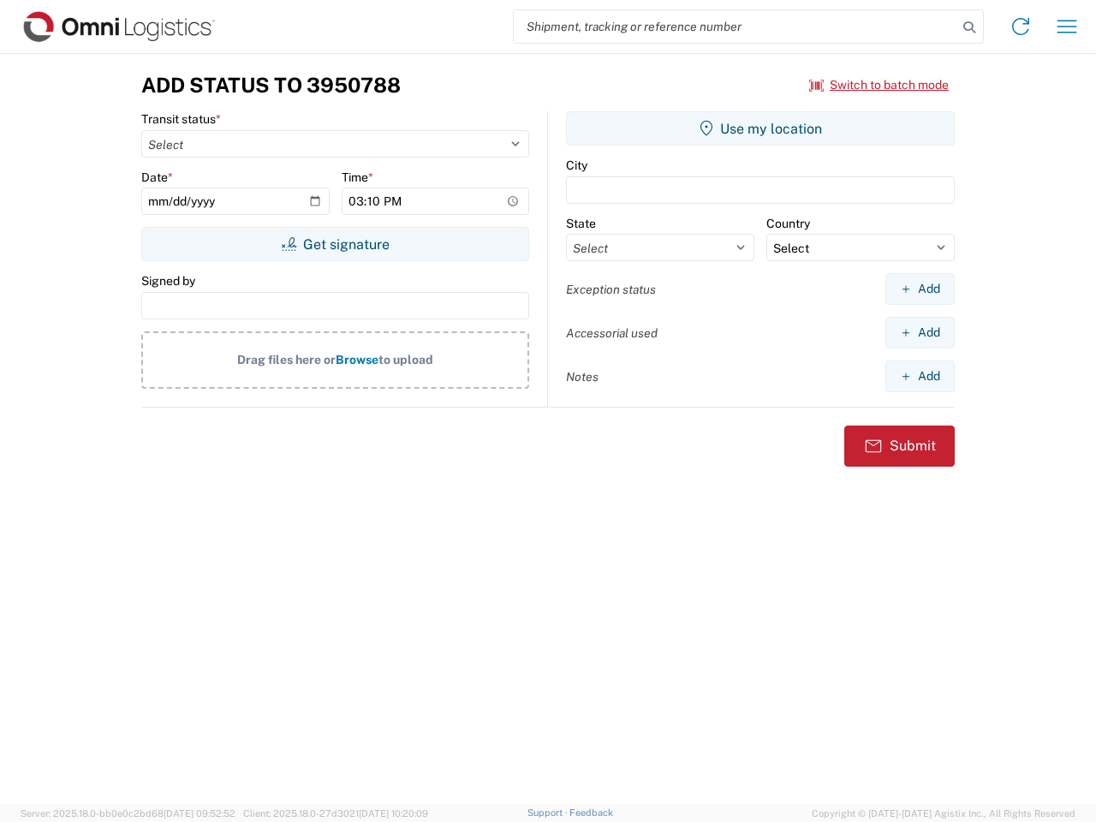  What do you see at coordinates (336, 813) in the screenshot?
I see `span: Client: 2025.18.0-27d3021` at bounding box center [336, 813].